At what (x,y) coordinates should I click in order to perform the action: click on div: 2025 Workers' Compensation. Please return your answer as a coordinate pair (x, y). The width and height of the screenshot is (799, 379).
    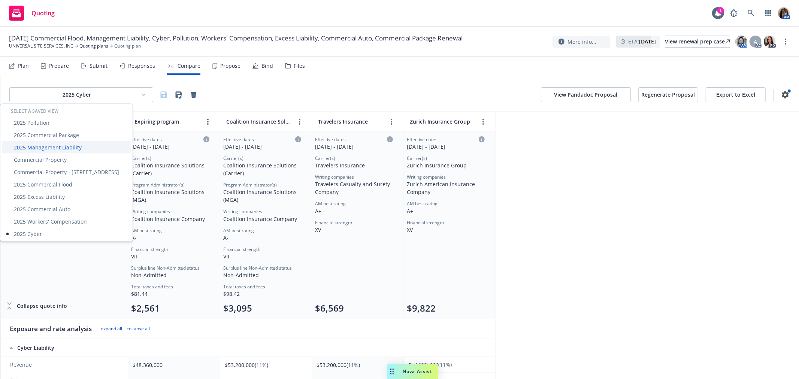
    Looking at the image, I should click on (66, 221).